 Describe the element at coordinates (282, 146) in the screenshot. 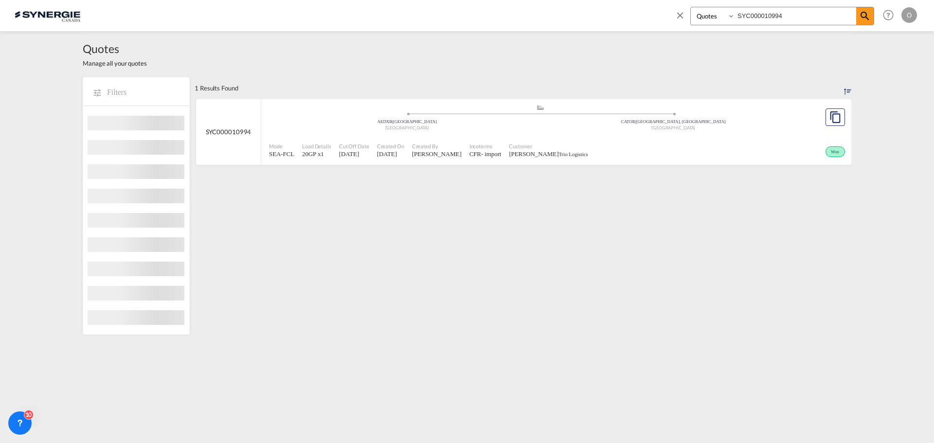

I see `span: Mode` at that location.